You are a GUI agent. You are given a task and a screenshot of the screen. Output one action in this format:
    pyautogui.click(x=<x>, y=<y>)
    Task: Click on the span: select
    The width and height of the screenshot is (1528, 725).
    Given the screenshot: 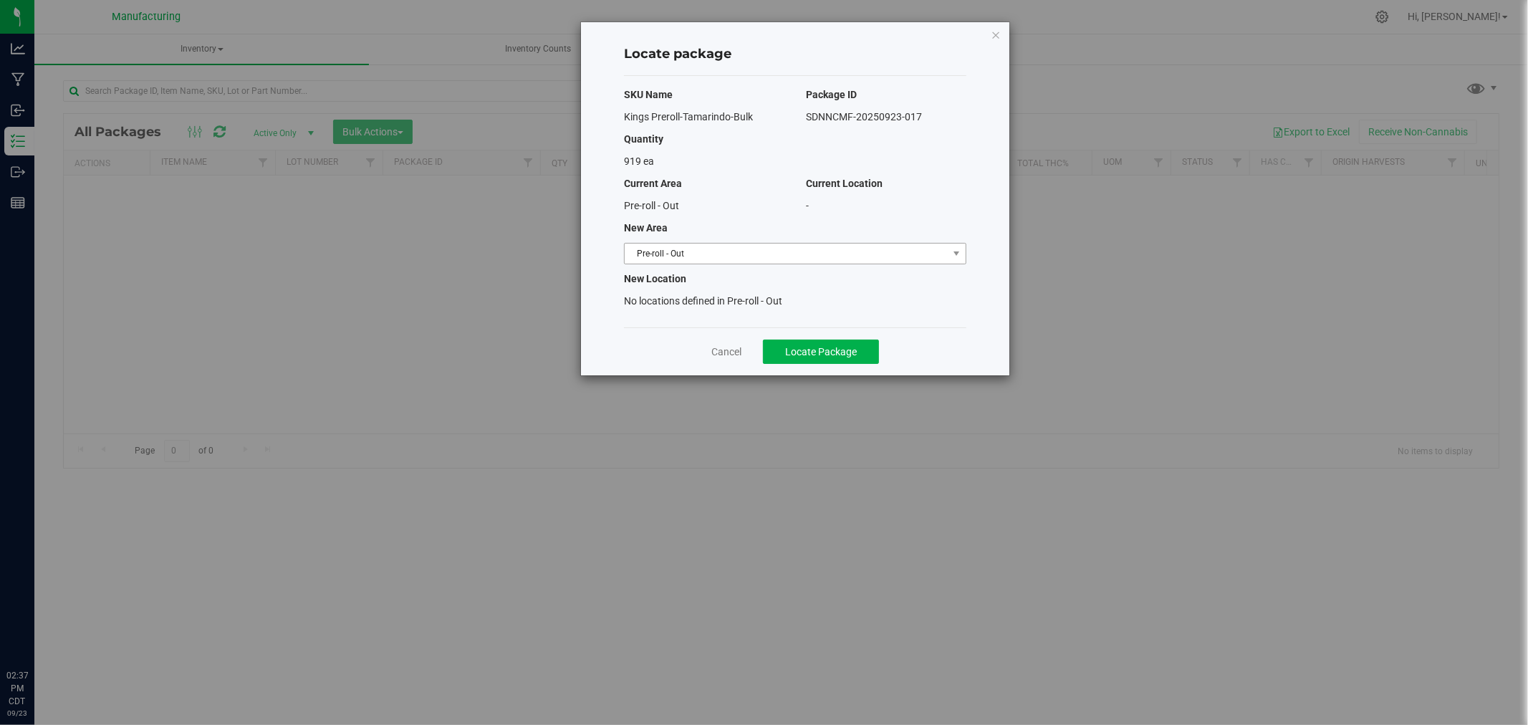 What is the action you would take?
    pyautogui.click(x=957, y=254)
    